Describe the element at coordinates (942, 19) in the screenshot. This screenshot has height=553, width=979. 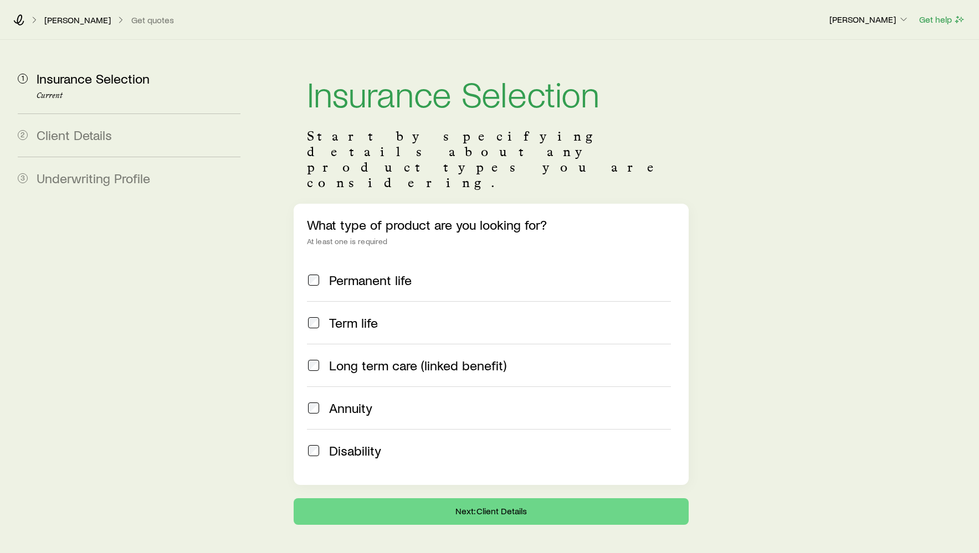
I see `button: Get help` at that location.